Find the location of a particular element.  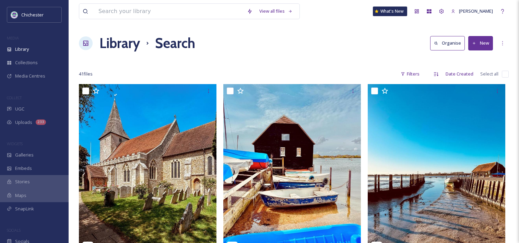

span: SOCIALS is located at coordinates (14, 230).